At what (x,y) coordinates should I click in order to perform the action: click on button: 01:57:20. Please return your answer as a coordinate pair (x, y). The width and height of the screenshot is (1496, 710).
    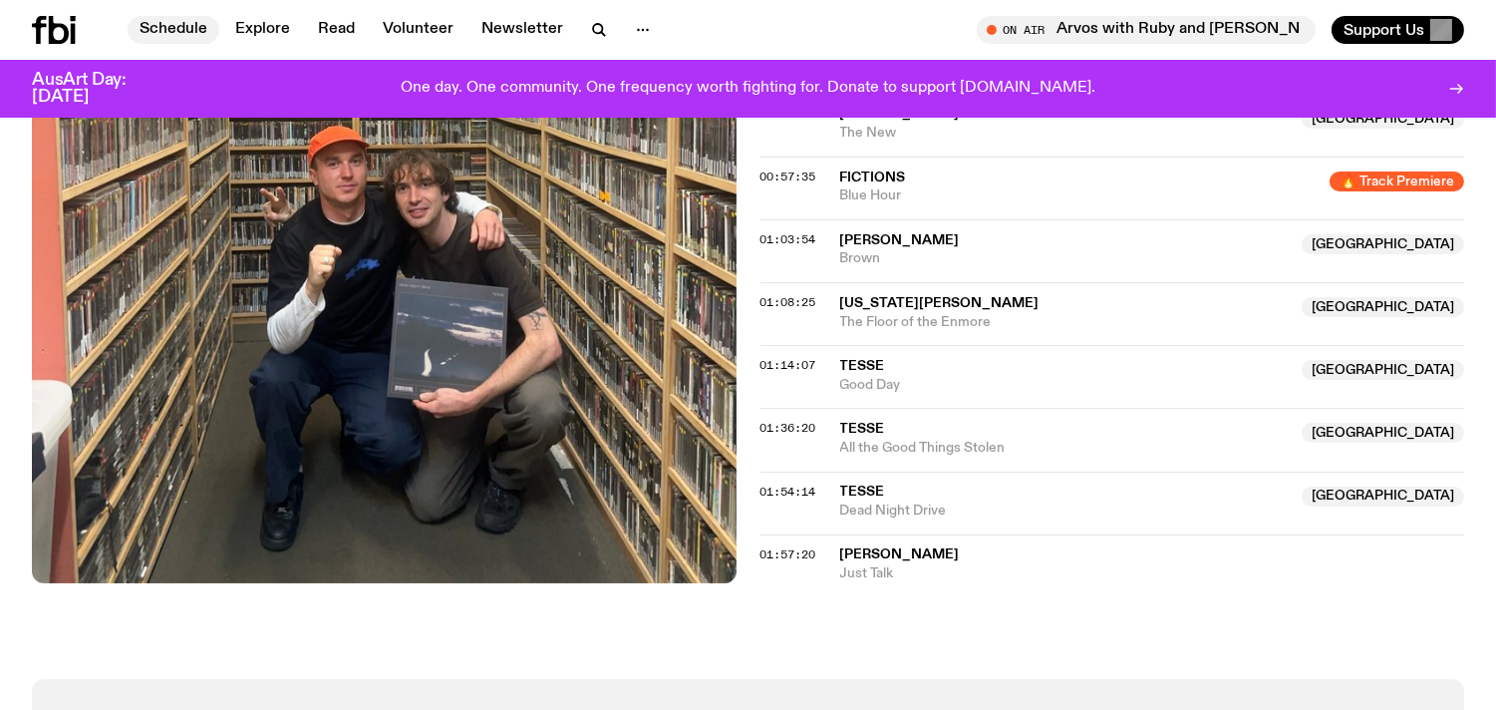
    Looking at the image, I should click on (789, 554).